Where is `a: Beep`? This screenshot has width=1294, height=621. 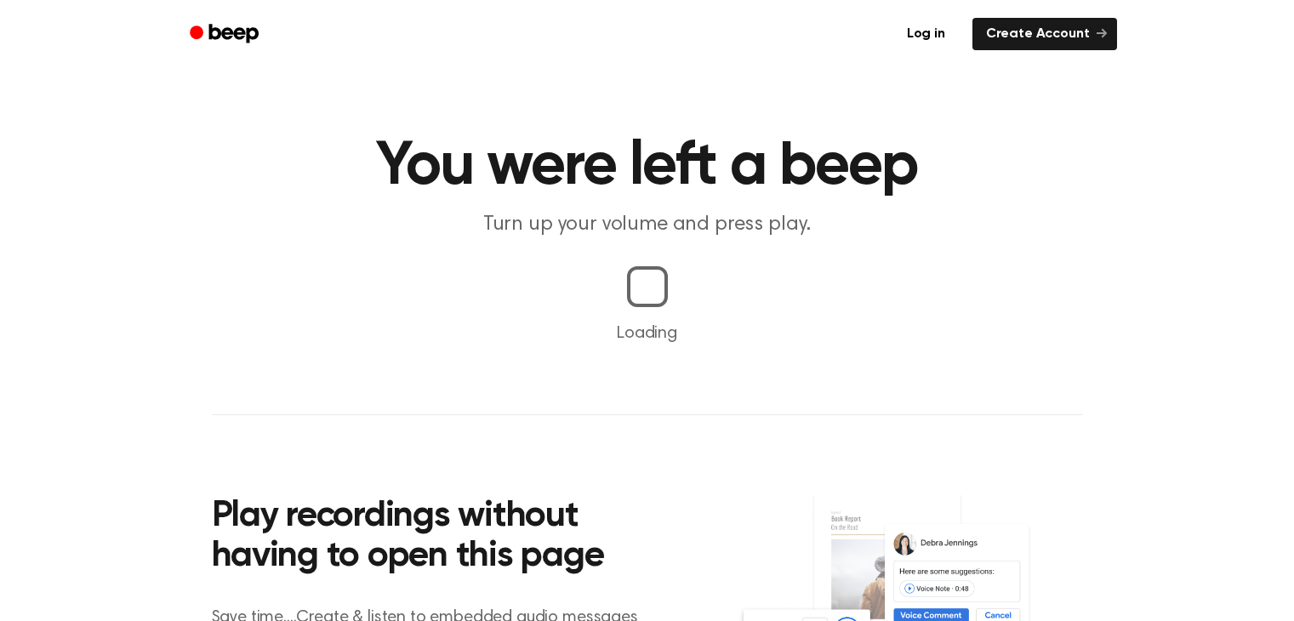 a: Beep is located at coordinates (225, 34).